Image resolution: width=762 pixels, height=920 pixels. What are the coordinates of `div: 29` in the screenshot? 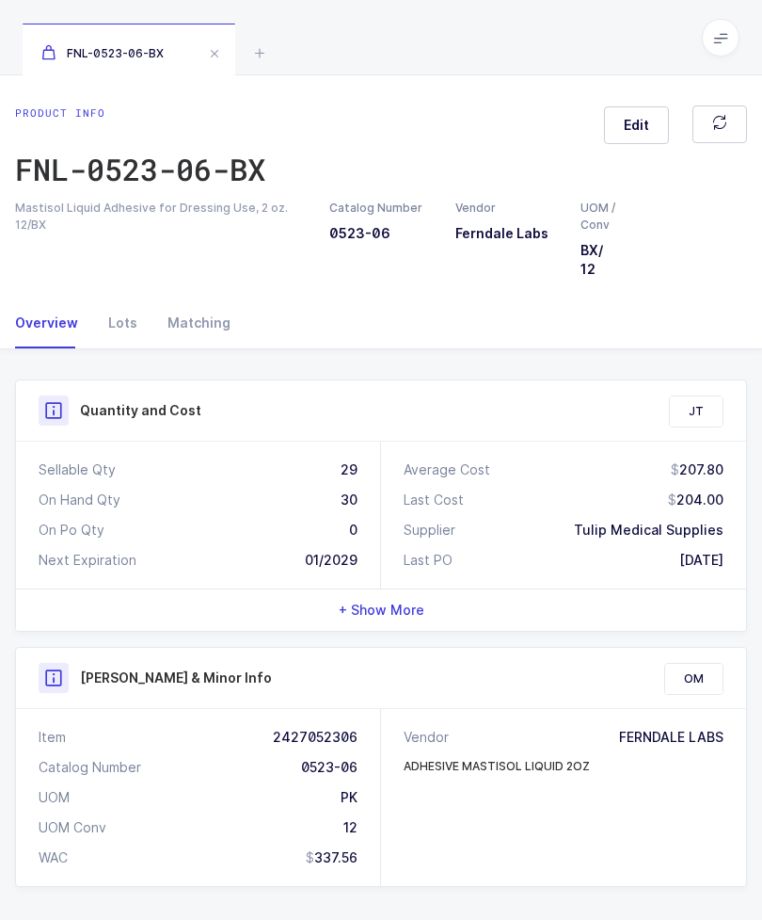 It's located at (349, 470).